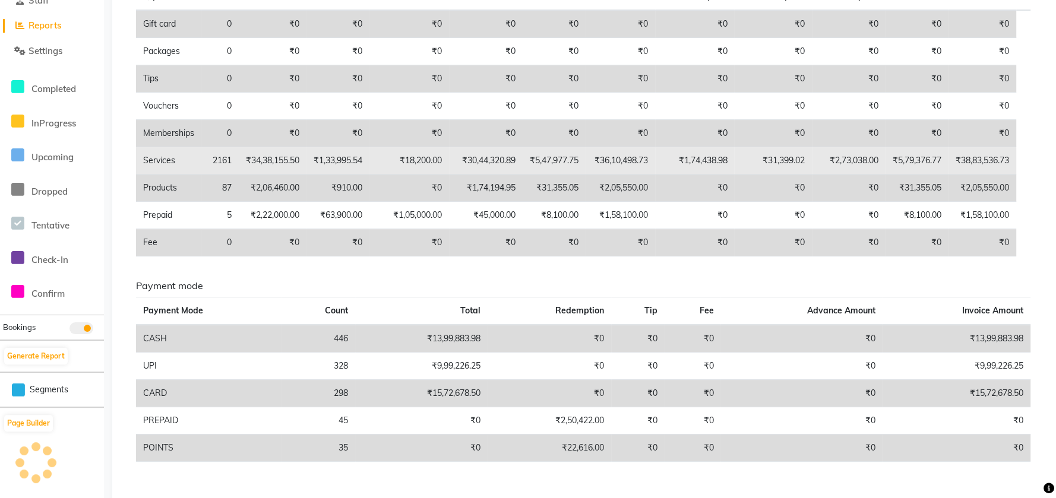 Image resolution: width=1056 pixels, height=498 pixels. Describe the element at coordinates (52, 26) in the screenshot. I see `a: Reports` at that location.